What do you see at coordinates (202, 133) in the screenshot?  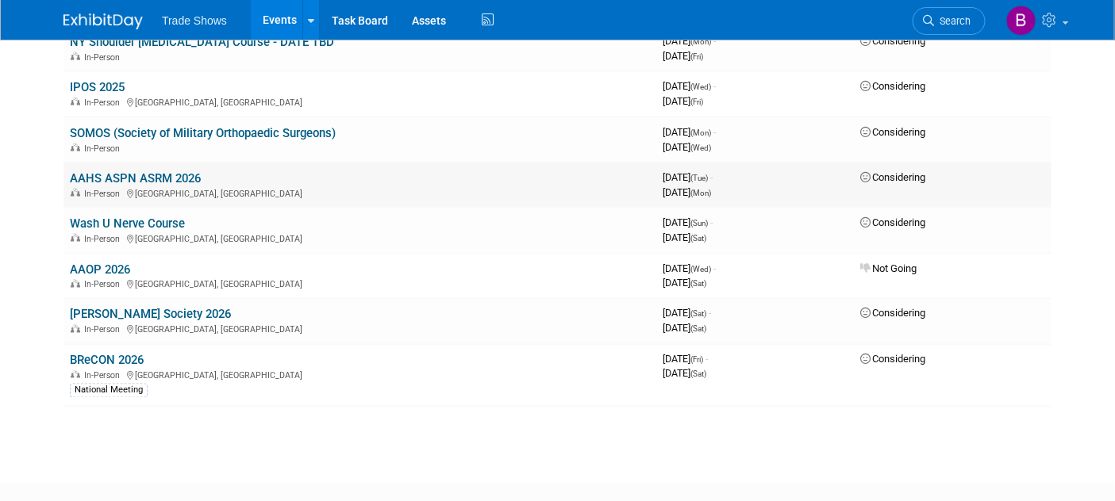 I see `a: SOMOS (Society of Military Orthopaedic Surgeons)` at bounding box center [202, 133].